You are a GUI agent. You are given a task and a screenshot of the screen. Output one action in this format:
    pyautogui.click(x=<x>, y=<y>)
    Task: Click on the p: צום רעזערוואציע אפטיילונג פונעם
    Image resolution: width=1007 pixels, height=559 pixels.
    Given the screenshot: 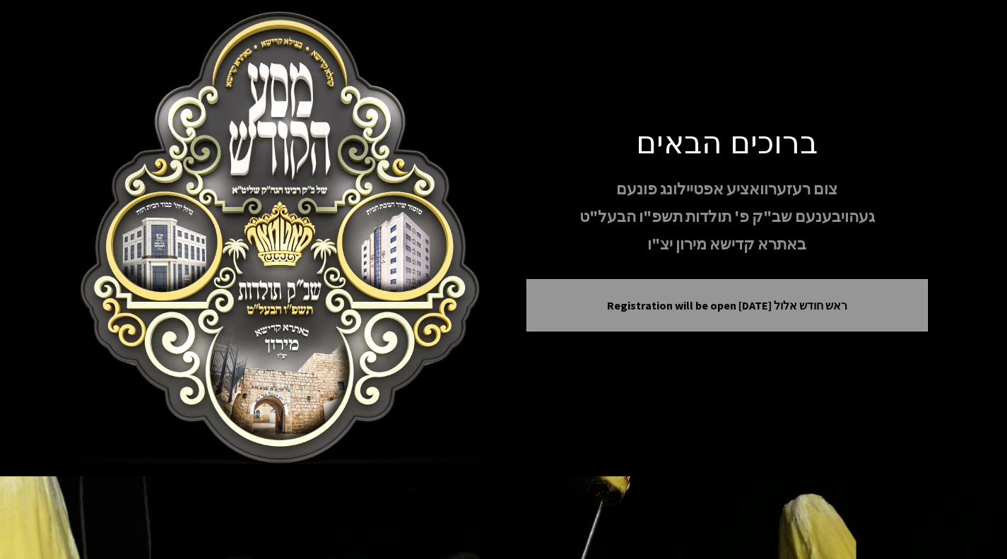 What is the action you would take?
    pyautogui.click(x=727, y=189)
    